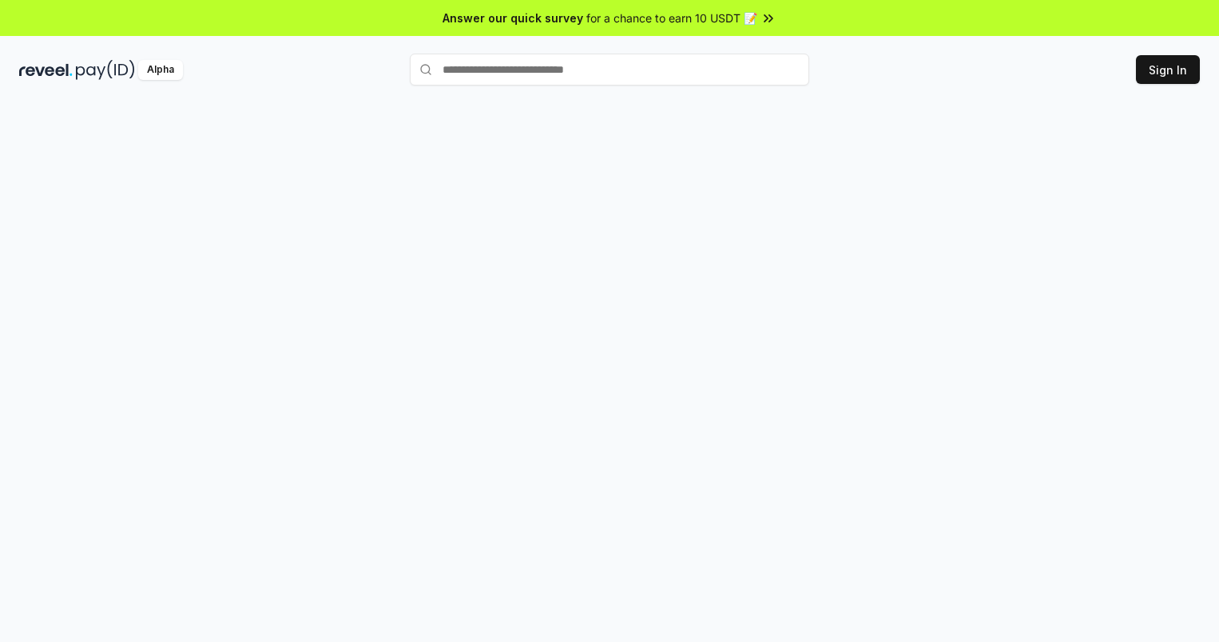 This screenshot has height=642, width=1219. What do you see at coordinates (105, 70) in the screenshot?
I see `img: pay_id` at bounding box center [105, 70].